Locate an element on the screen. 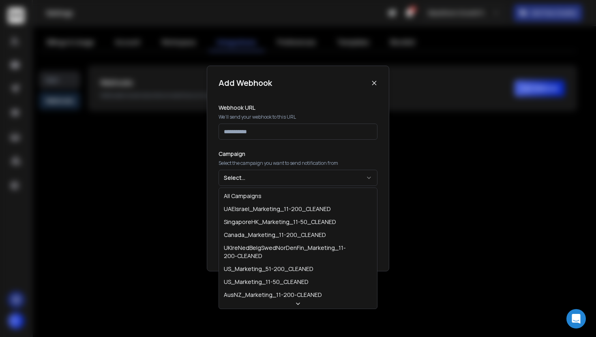  div: UKIreNedBelgSwedNorDenFin_Marketing_11-200-CLEANED is located at coordinates (285, 252).